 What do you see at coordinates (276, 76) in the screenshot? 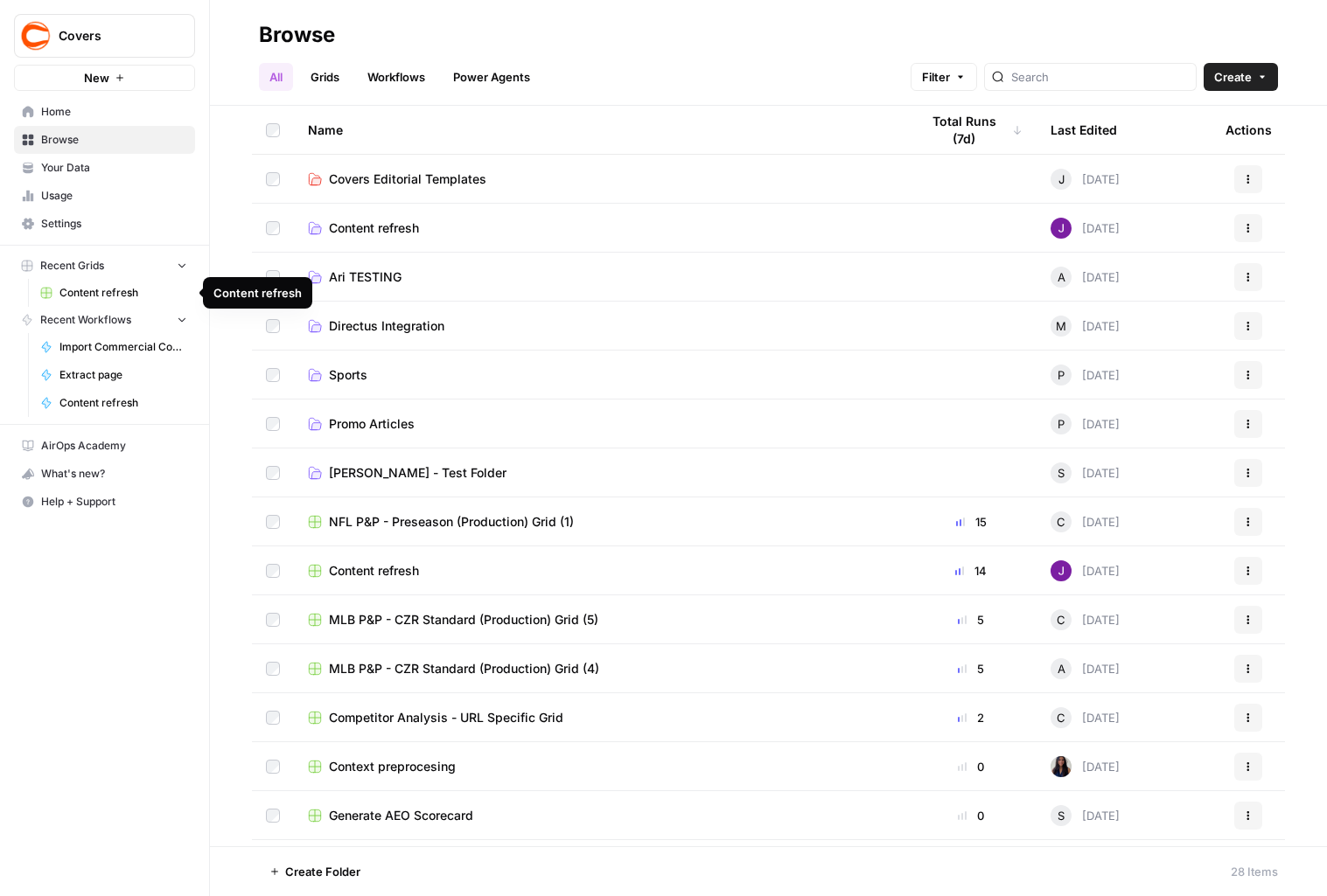
I see `a: All` at bounding box center [276, 76].